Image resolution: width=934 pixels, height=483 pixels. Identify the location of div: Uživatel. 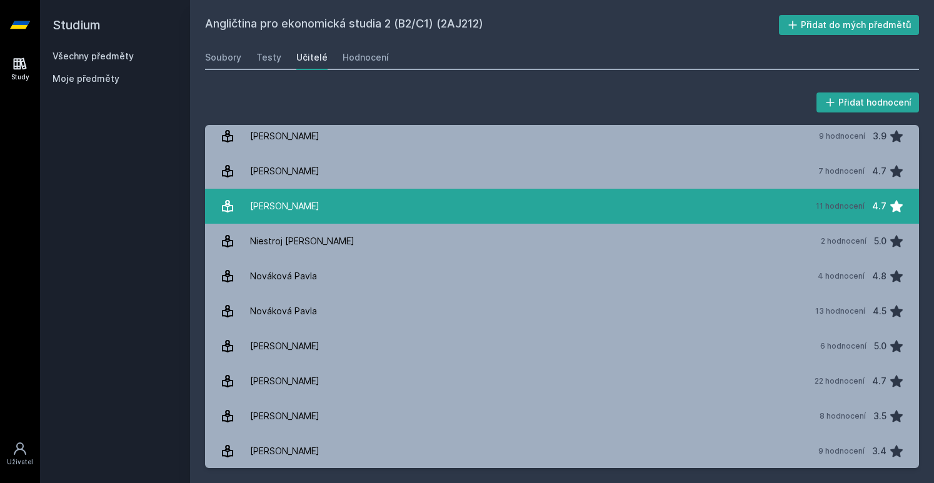
(20, 462).